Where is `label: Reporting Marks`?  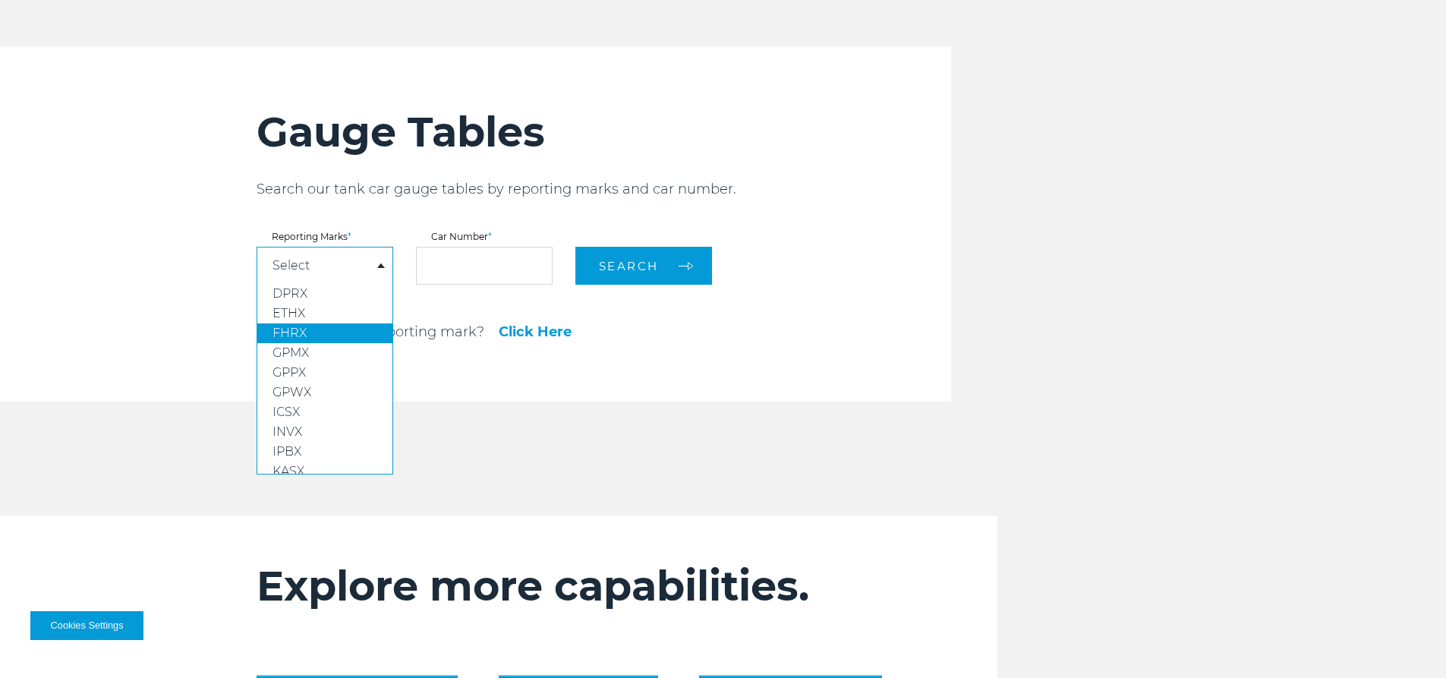
label: Reporting Marks is located at coordinates (325, 237).